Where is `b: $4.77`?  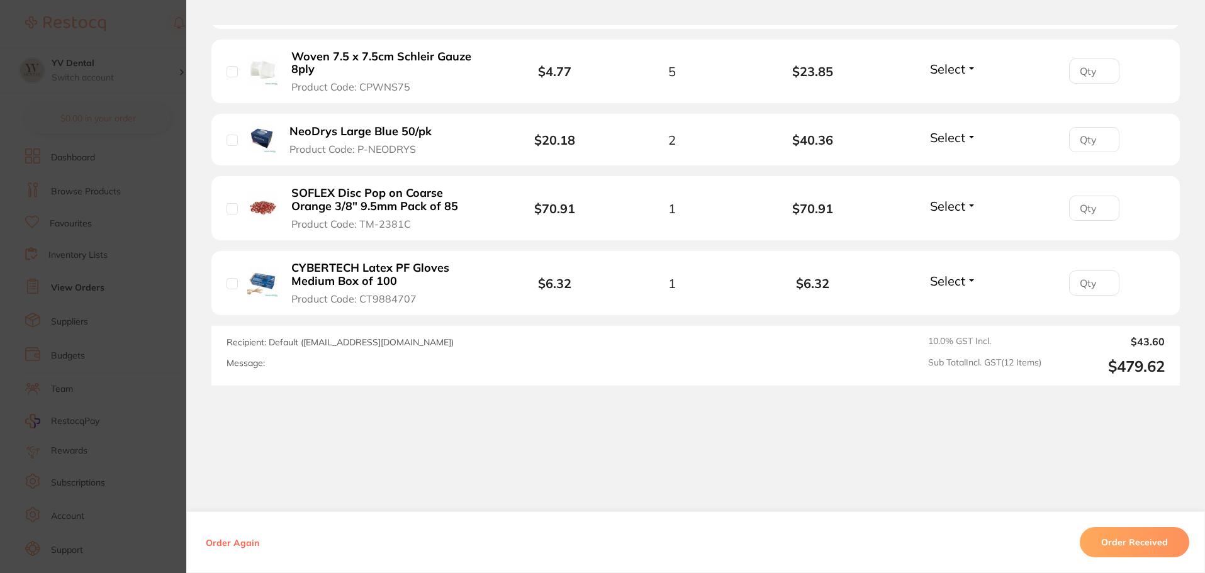
b: $4.77 is located at coordinates (555, 71).